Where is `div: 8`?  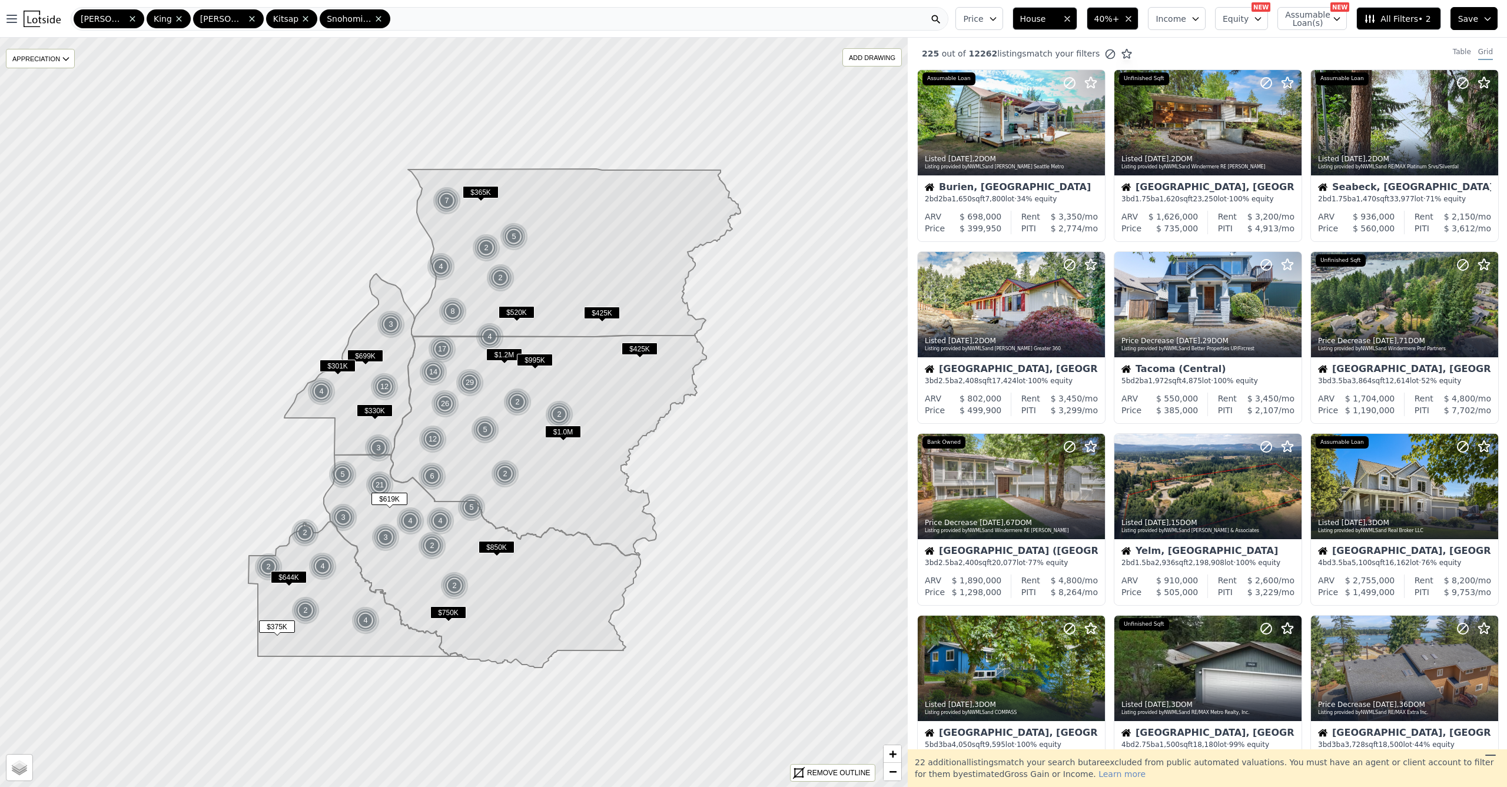 div: 8 is located at coordinates (453, 311).